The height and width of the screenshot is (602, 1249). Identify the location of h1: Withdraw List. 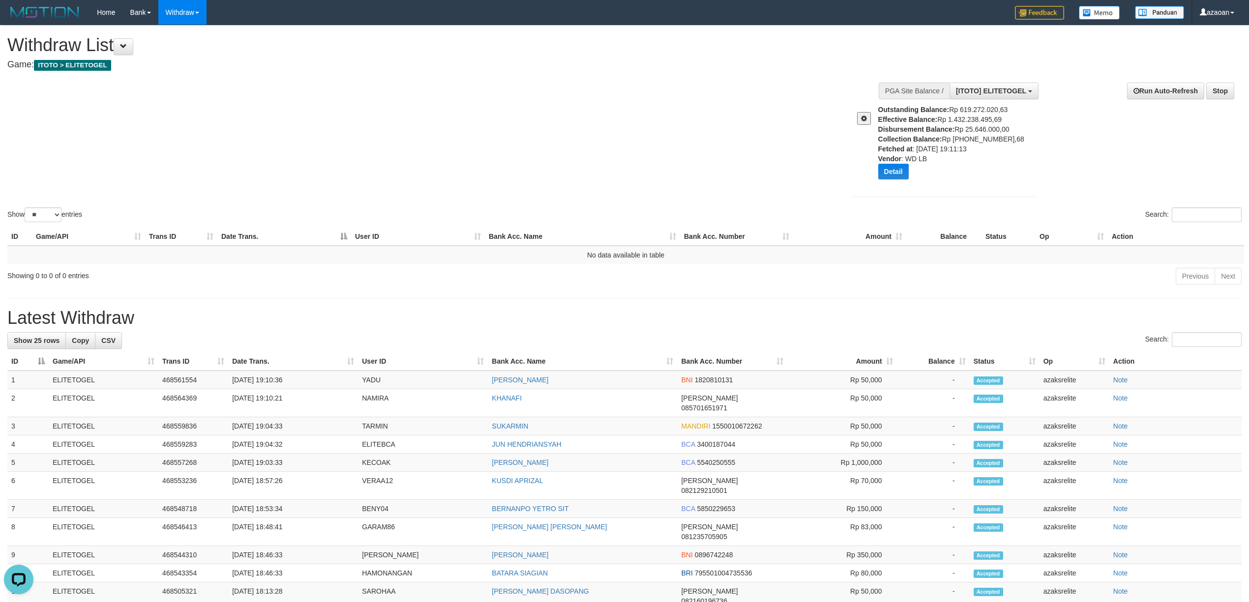
(415, 45).